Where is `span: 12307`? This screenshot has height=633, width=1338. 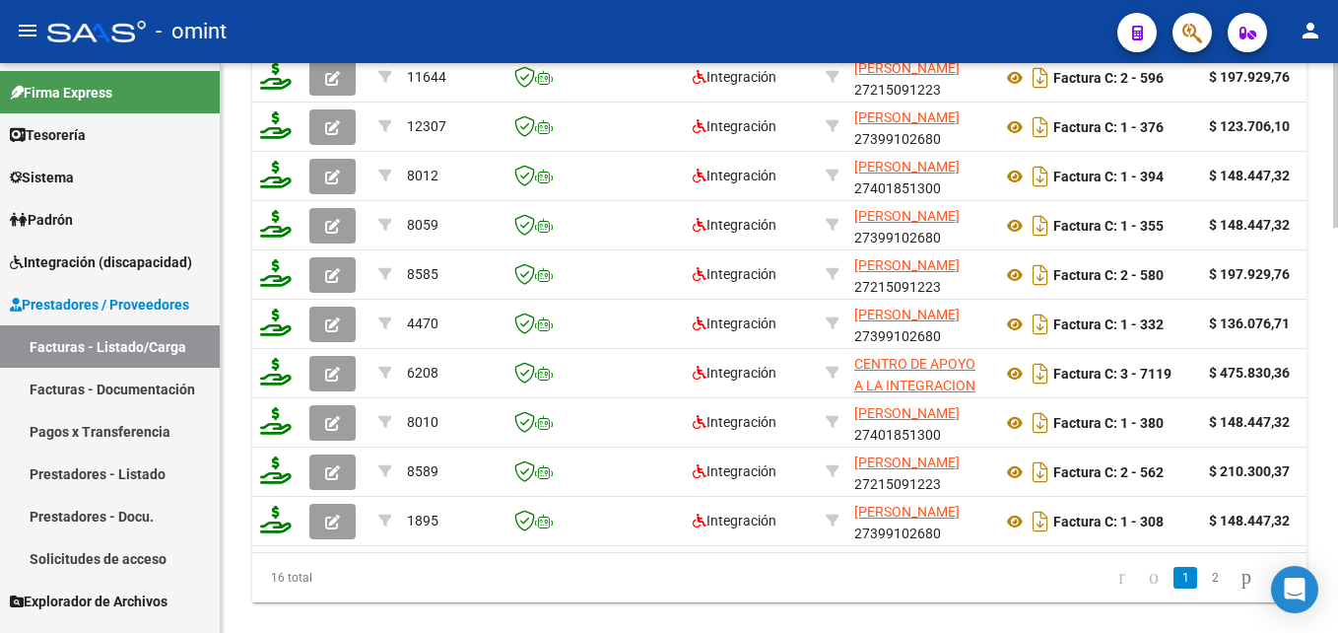 span: 12307 is located at coordinates (427, 126).